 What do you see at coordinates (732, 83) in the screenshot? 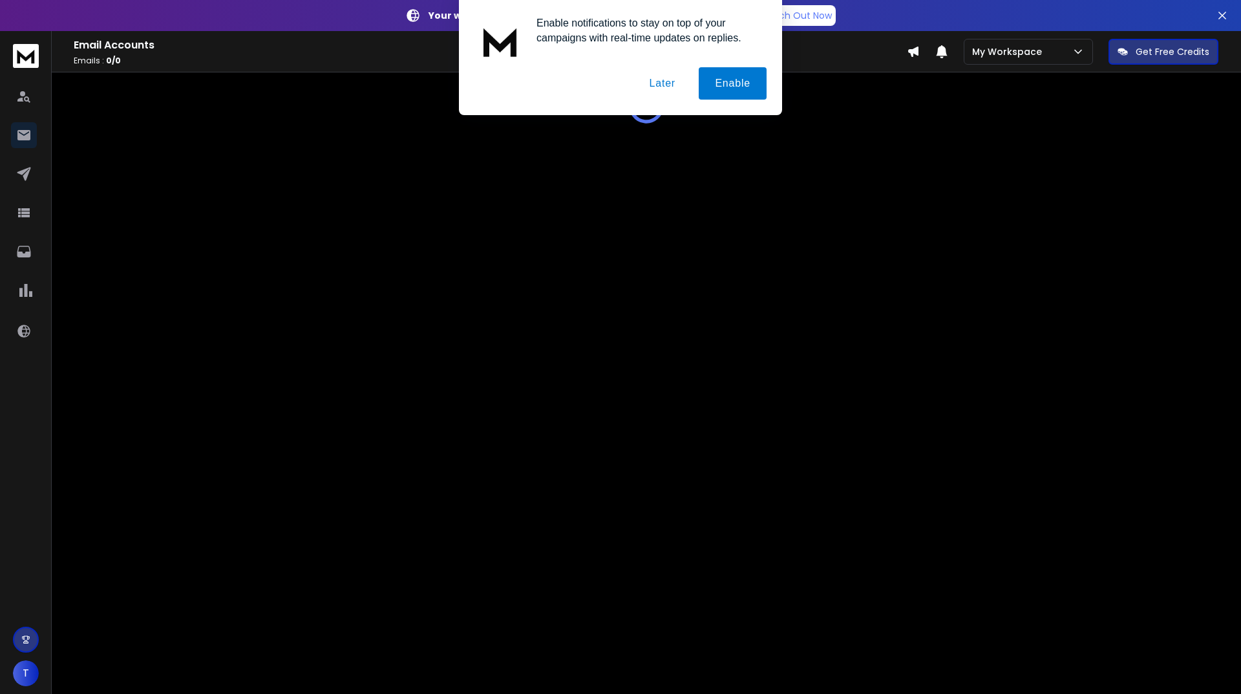
I see `button: Enable` at bounding box center [732, 83].